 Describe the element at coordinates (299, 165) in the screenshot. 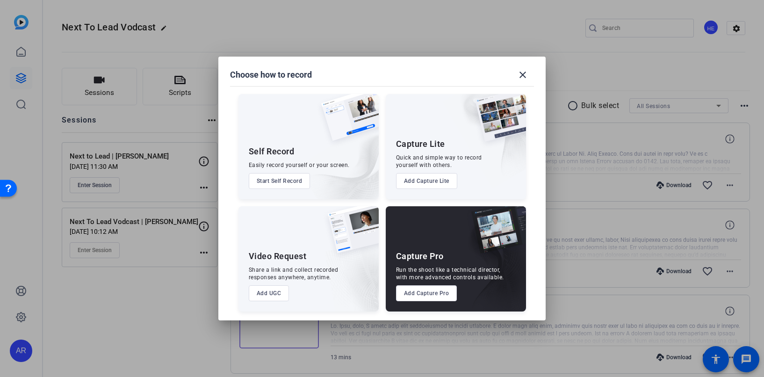

I see `div: Easily record yourself or your screen.` at that location.